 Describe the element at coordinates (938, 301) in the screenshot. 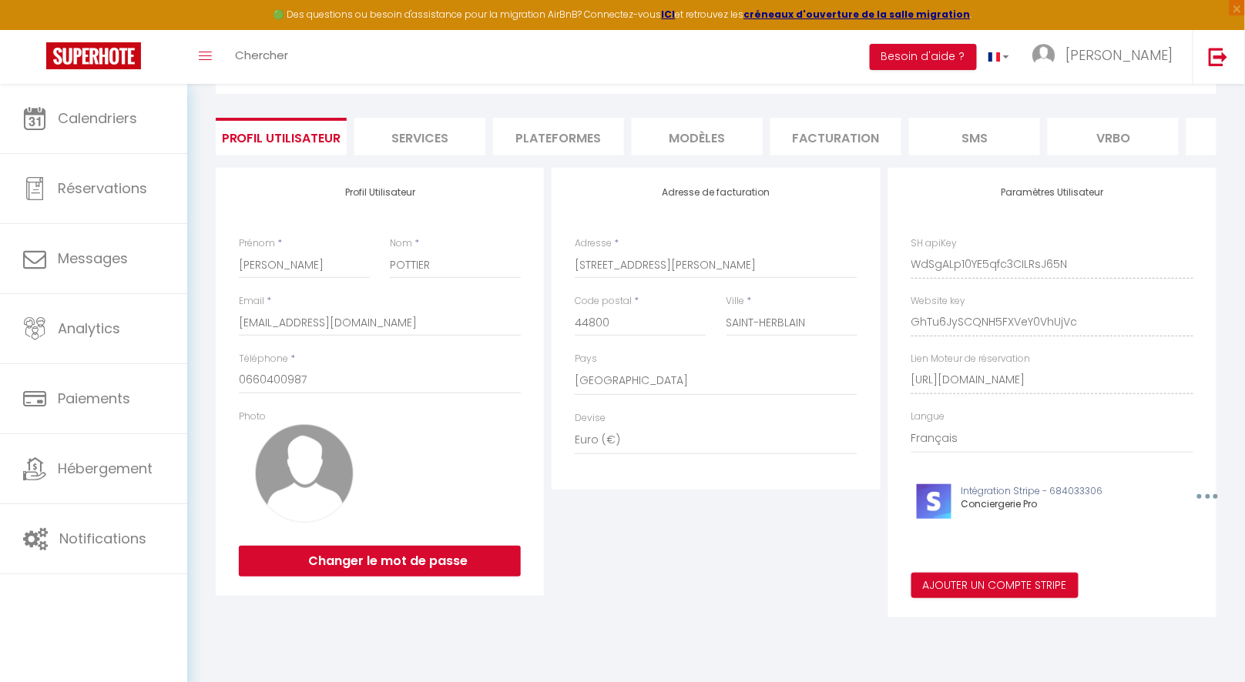

I see `label: Website key` at that location.